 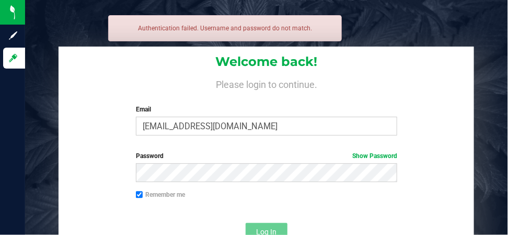 I want to click on h1: Welcome back!, so click(x=266, y=62).